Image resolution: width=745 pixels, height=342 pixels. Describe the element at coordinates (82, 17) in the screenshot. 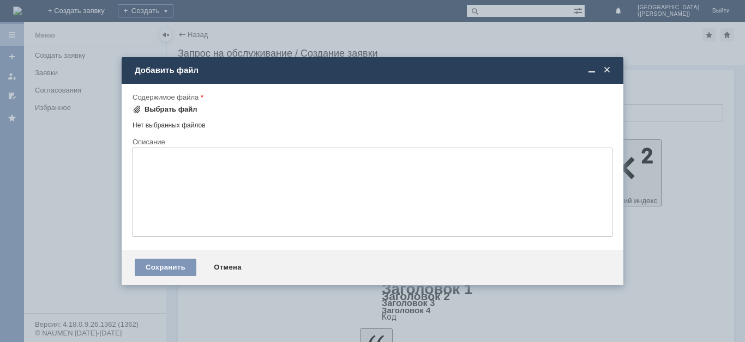

I see `div: Высылаю таблицу сос писанием тестеров` at that location.